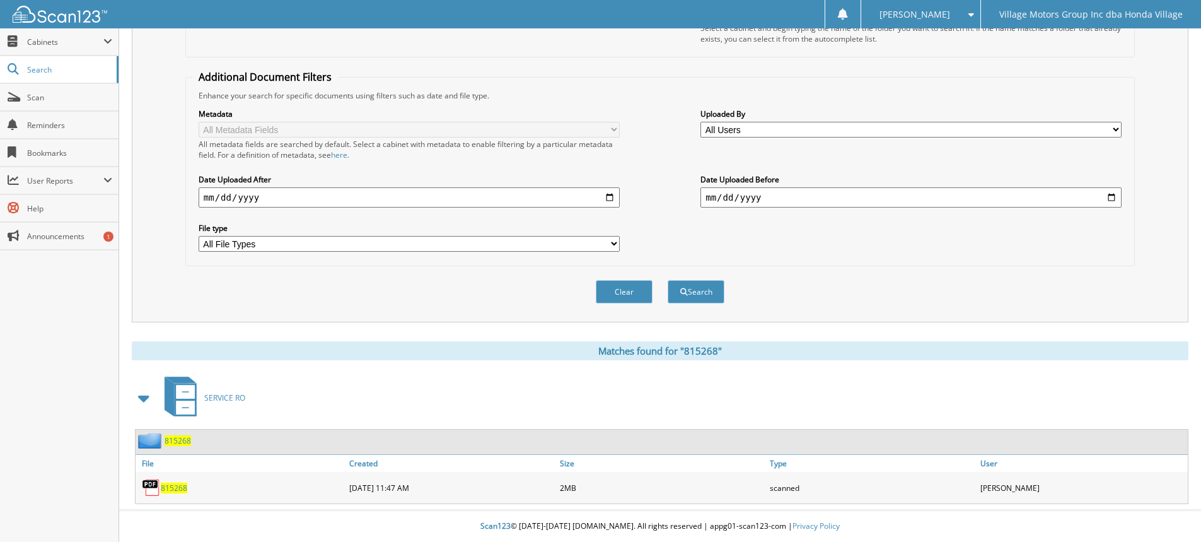 The image size is (1201, 542). What do you see at coordinates (1091, 15) in the screenshot?
I see `span: Village Motors Group Inc dba Honda Village` at bounding box center [1091, 15].